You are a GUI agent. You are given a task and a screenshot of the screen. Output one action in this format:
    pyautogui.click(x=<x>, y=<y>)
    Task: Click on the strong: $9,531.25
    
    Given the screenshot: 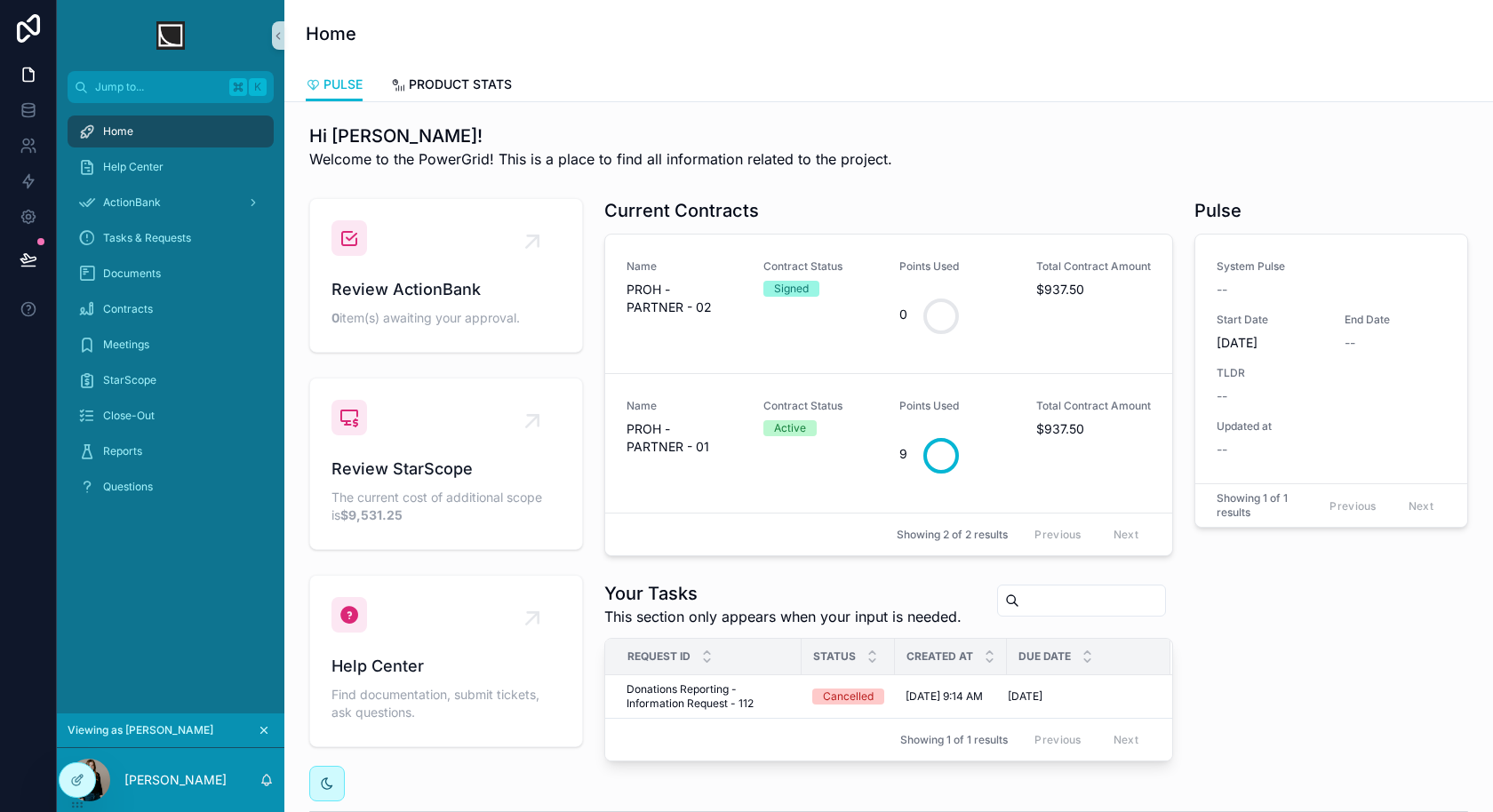 What is the action you would take?
    pyautogui.click(x=372, y=514)
    